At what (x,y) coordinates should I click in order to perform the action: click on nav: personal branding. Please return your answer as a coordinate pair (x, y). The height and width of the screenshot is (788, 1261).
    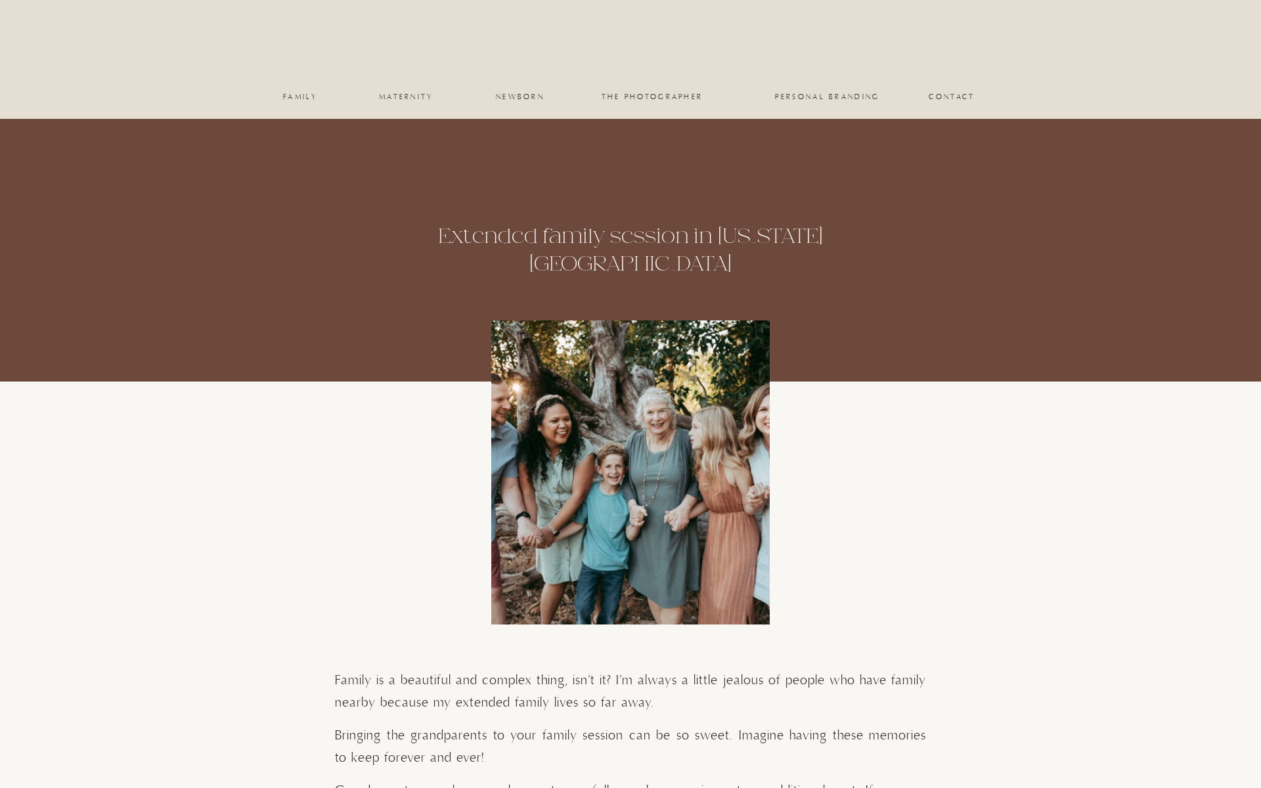
    Looking at the image, I should click on (827, 97).